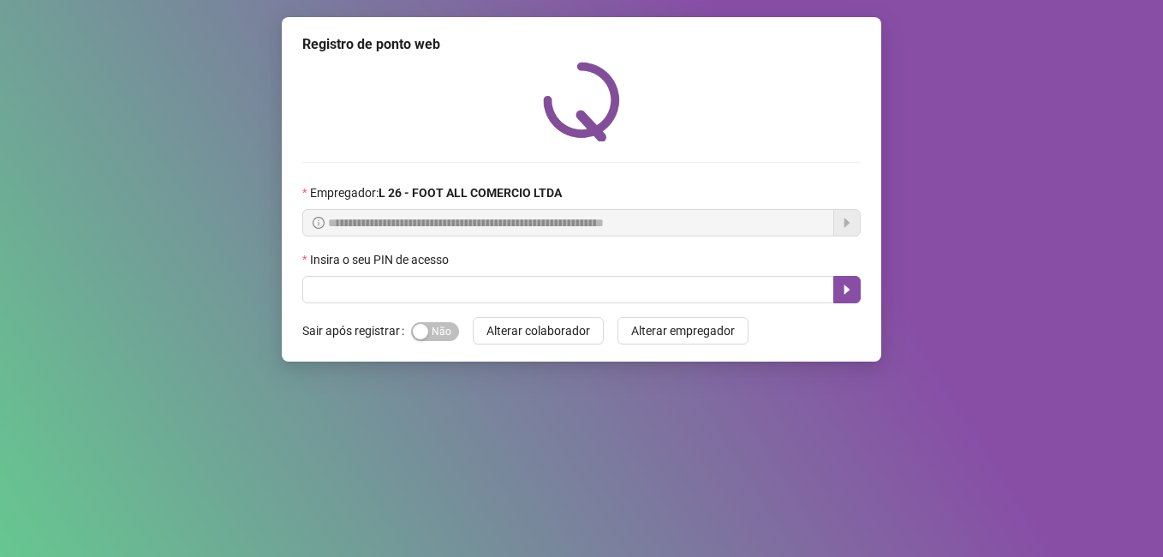  I want to click on img: QRPoint, so click(582, 101).